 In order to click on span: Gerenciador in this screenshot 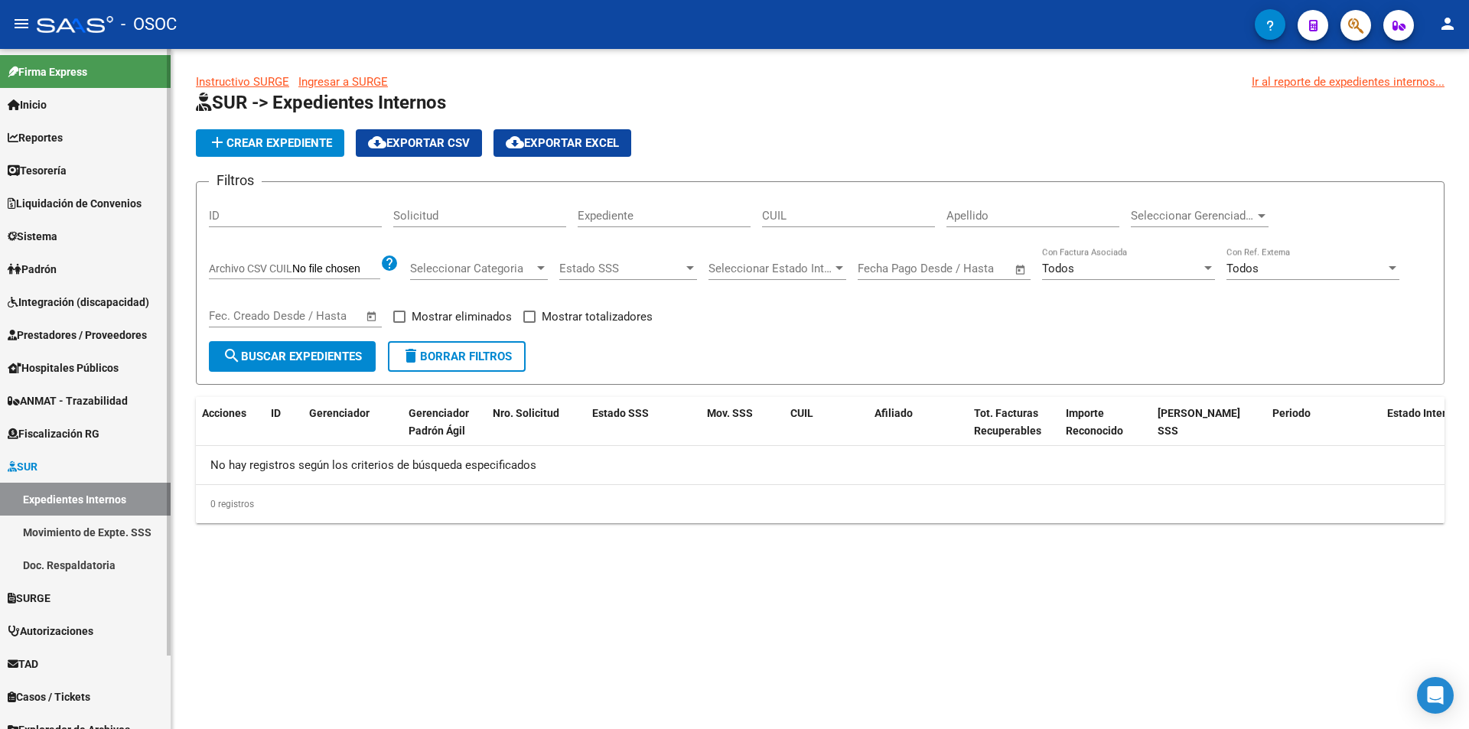, I will do `click(339, 413)`.